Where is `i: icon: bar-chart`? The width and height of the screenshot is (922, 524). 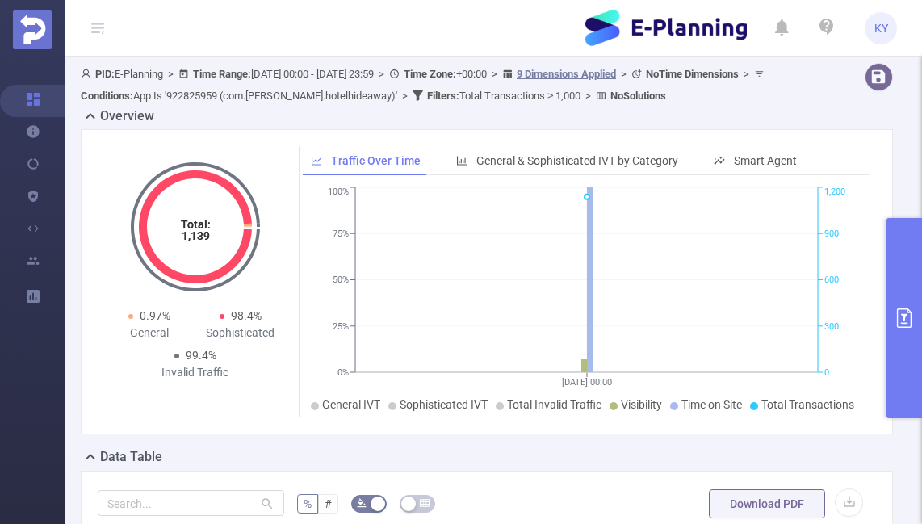
i: icon: bar-chart is located at coordinates (462, 161).